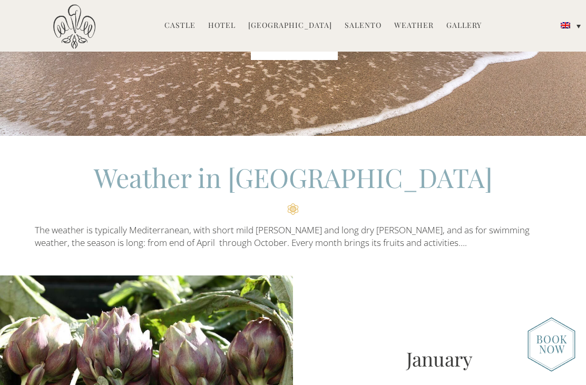 This screenshot has width=586, height=385. I want to click on a: Weather, so click(414, 26).